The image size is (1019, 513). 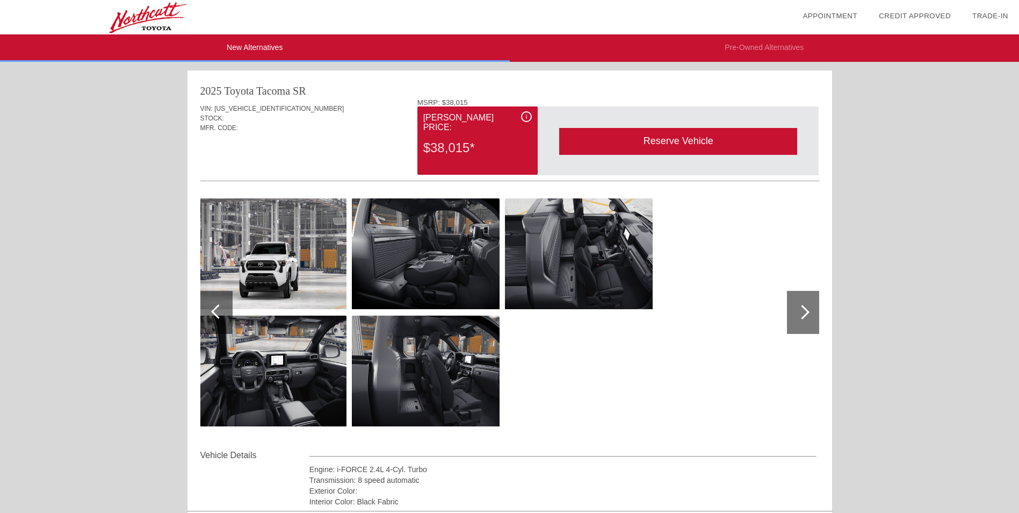 What do you see at coordinates (563, 491) in the screenshot?
I see `div: Exterior Color:` at bounding box center [563, 491].